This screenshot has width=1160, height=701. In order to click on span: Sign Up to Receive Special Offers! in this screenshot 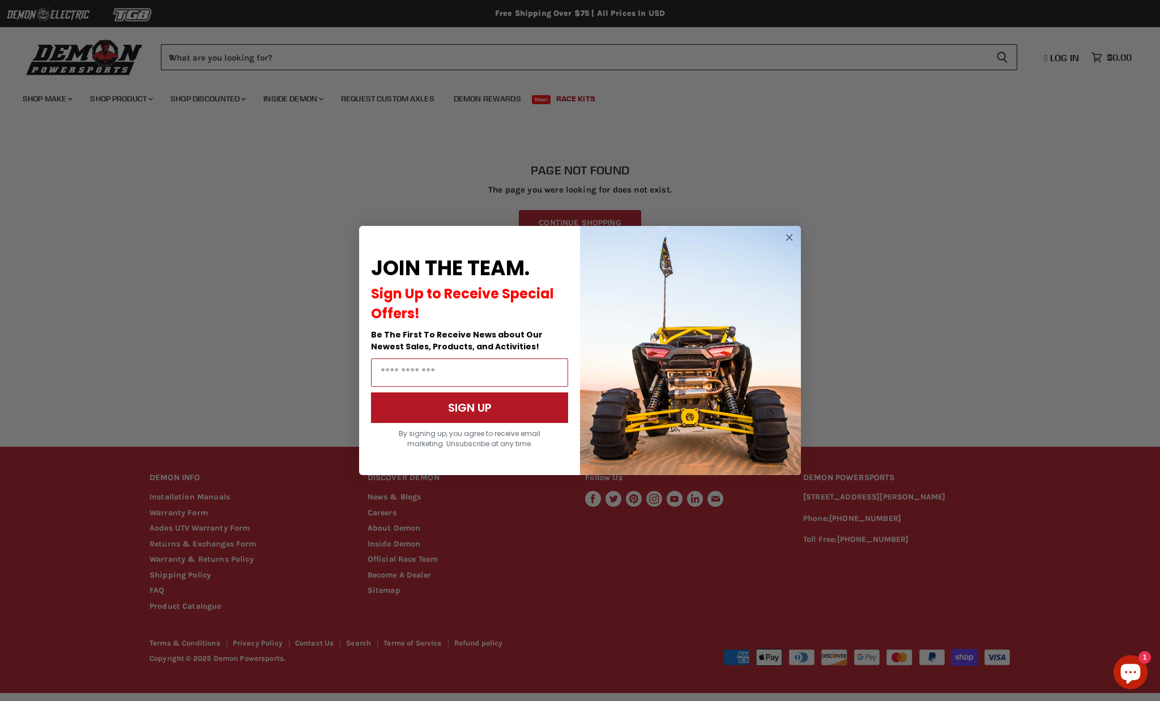, I will do `click(462, 303)`.